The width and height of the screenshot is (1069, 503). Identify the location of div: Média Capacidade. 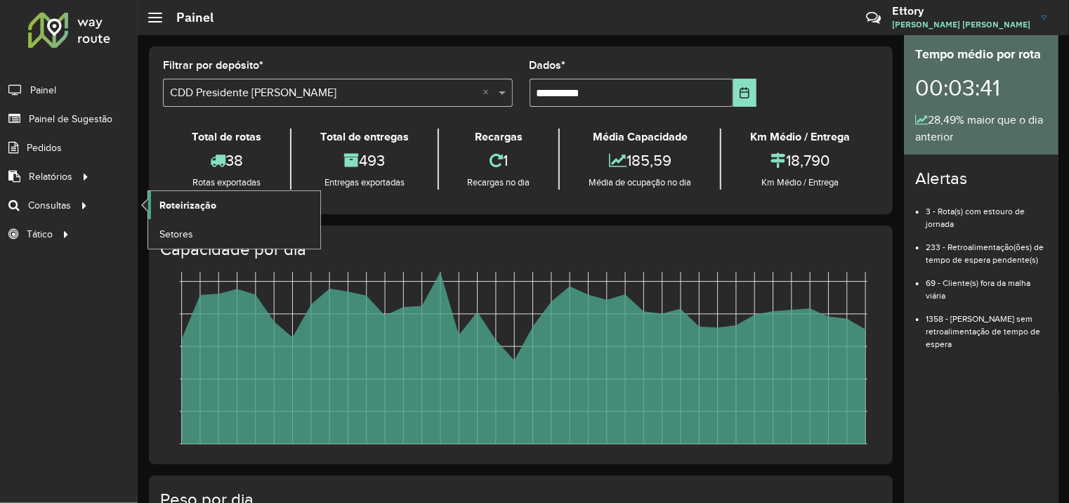
(640, 137).